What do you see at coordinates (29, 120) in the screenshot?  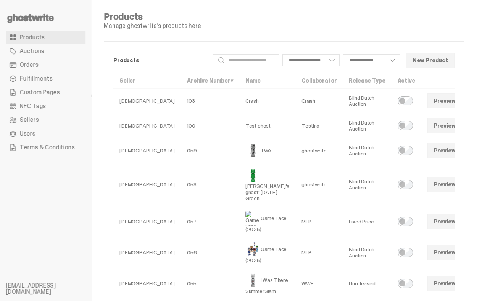 I see `span: Sellers` at bounding box center [29, 120].